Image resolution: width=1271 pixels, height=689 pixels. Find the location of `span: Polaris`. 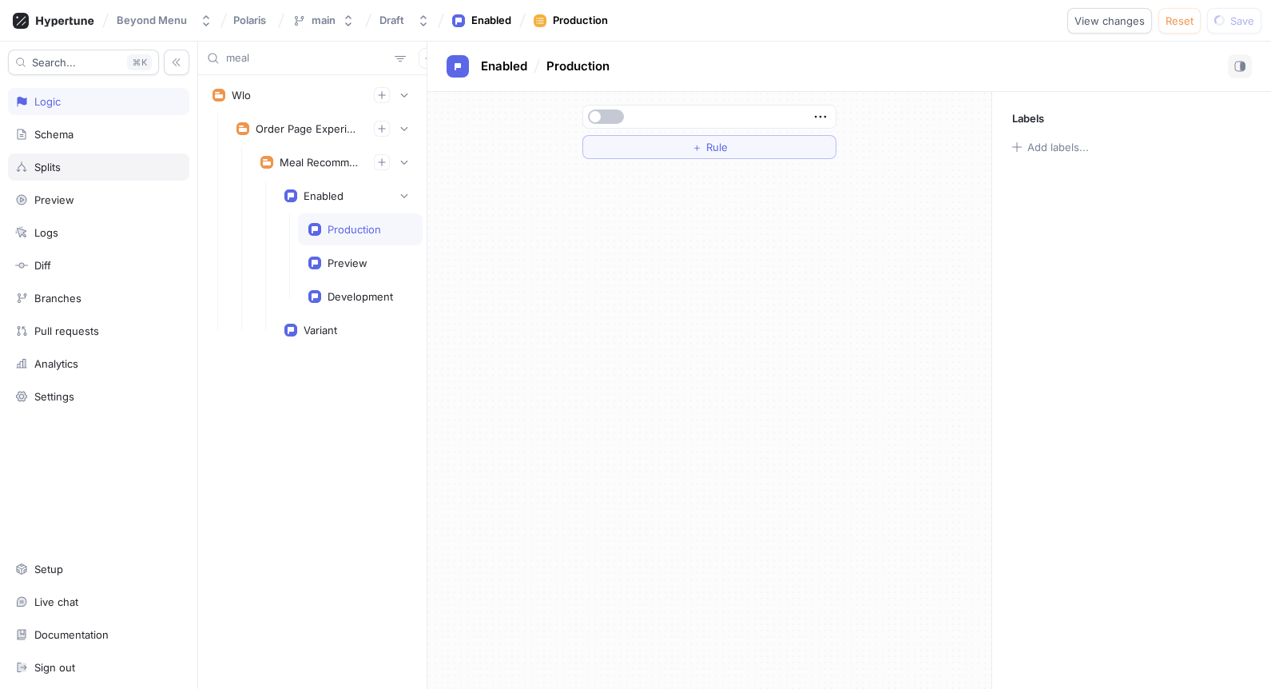

span: Polaris is located at coordinates (249, 20).